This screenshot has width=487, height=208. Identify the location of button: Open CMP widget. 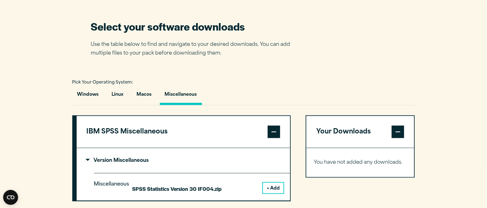
(11, 197).